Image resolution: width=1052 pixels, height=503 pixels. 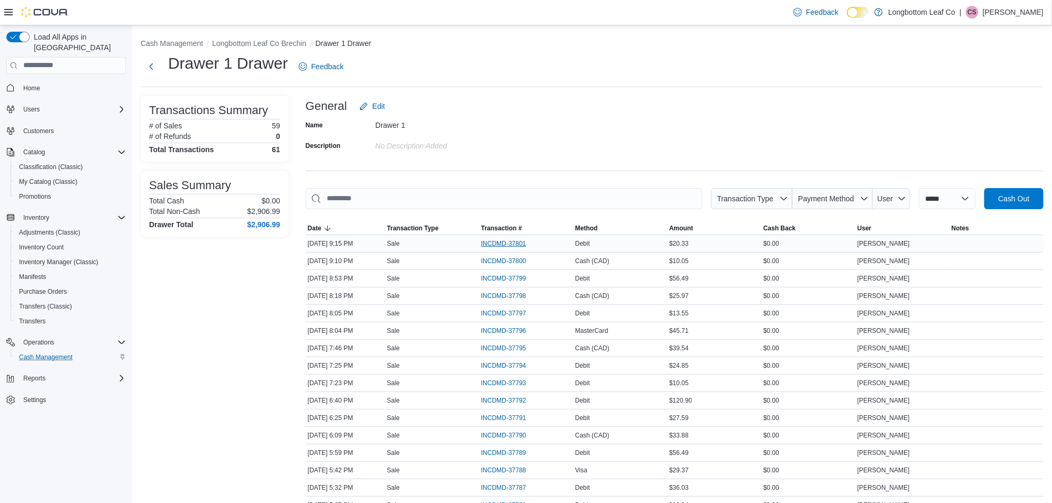 What do you see at coordinates (208, 110) in the screenshot?
I see `h3: Transactions Summary` at bounding box center [208, 110].